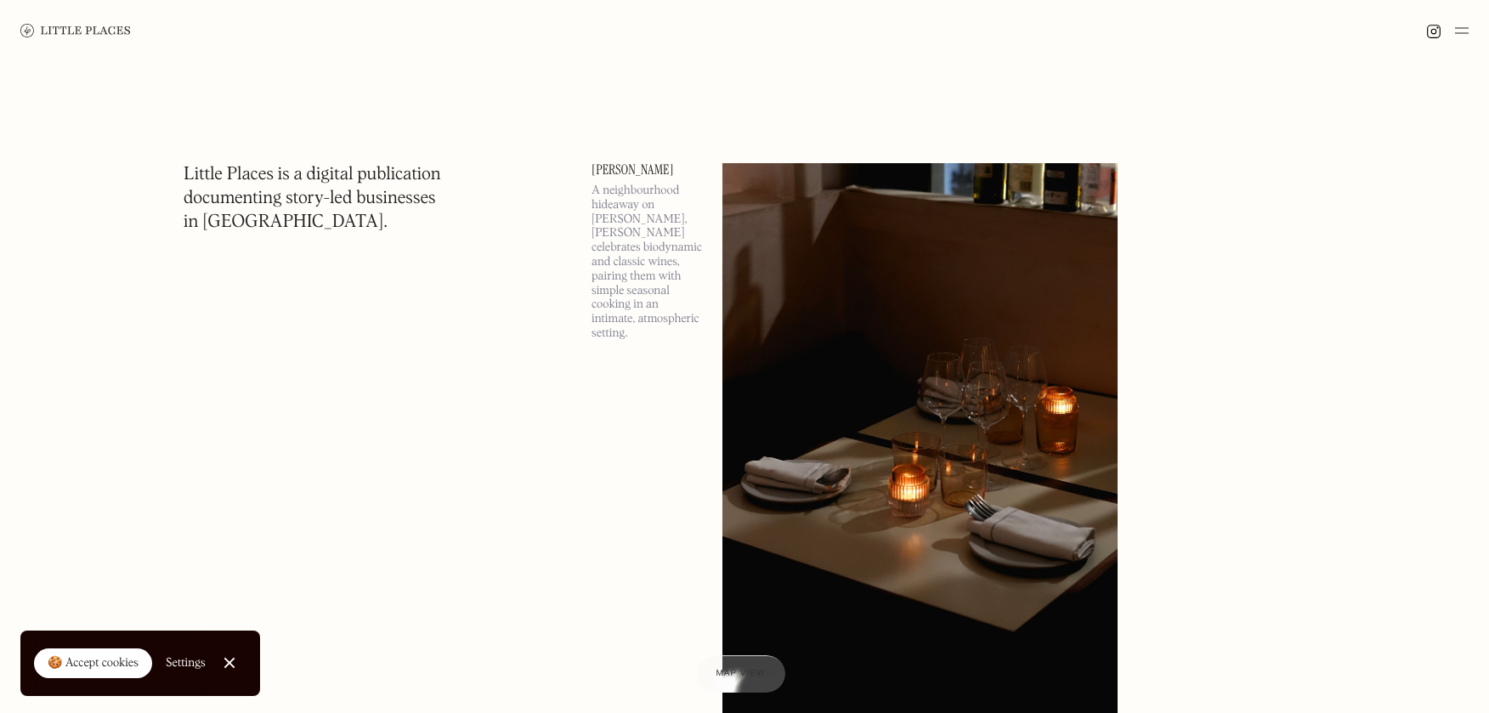  What do you see at coordinates (741, 673) in the screenshot?
I see `span: Map view` at bounding box center [741, 673].